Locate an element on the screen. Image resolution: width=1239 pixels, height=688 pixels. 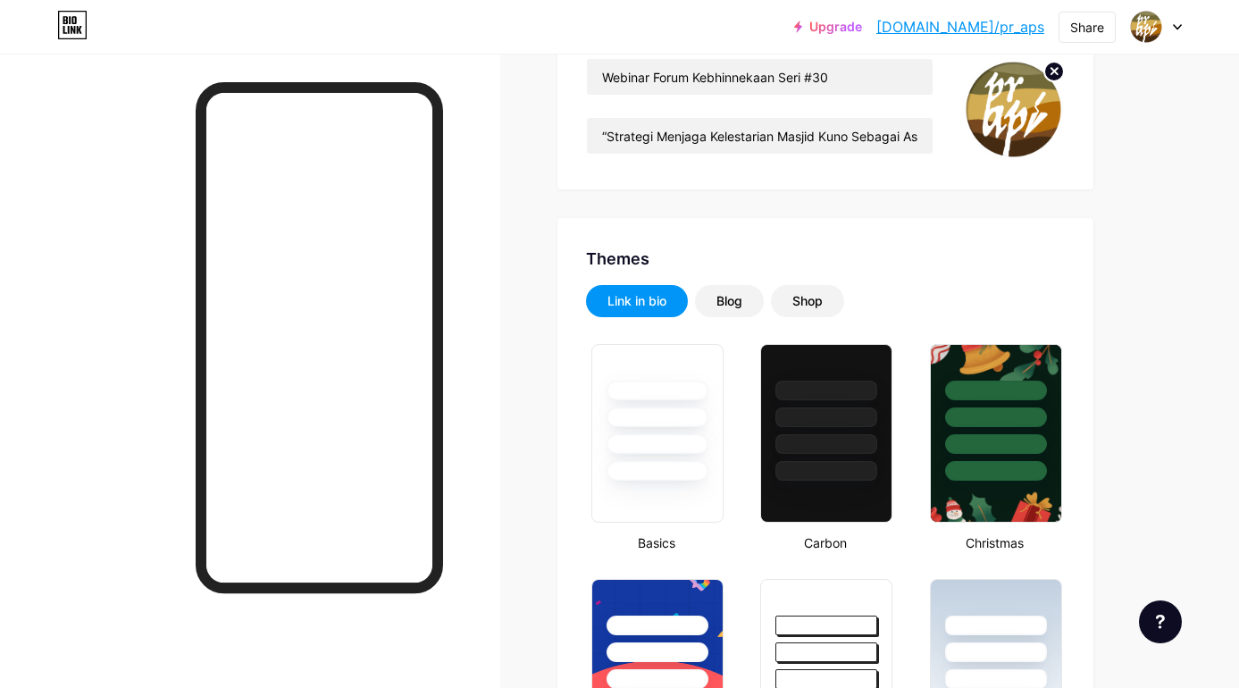
div: Blog is located at coordinates (729, 301).